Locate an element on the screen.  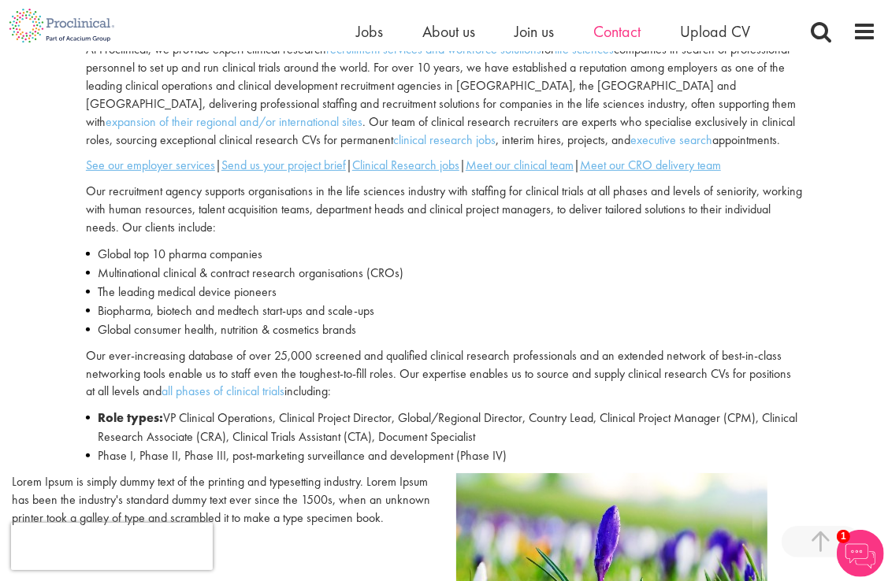
u: Meet our clinical team is located at coordinates (519, 165).